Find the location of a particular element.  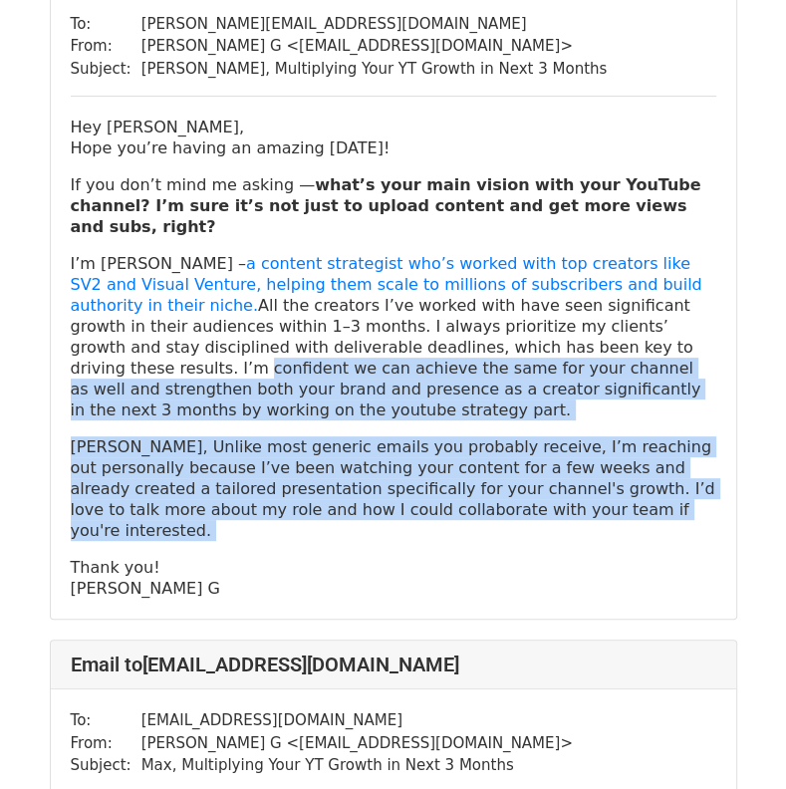

td: Max, Multiplying Your YT Growth in Next 3 Months is located at coordinates (357, 765).